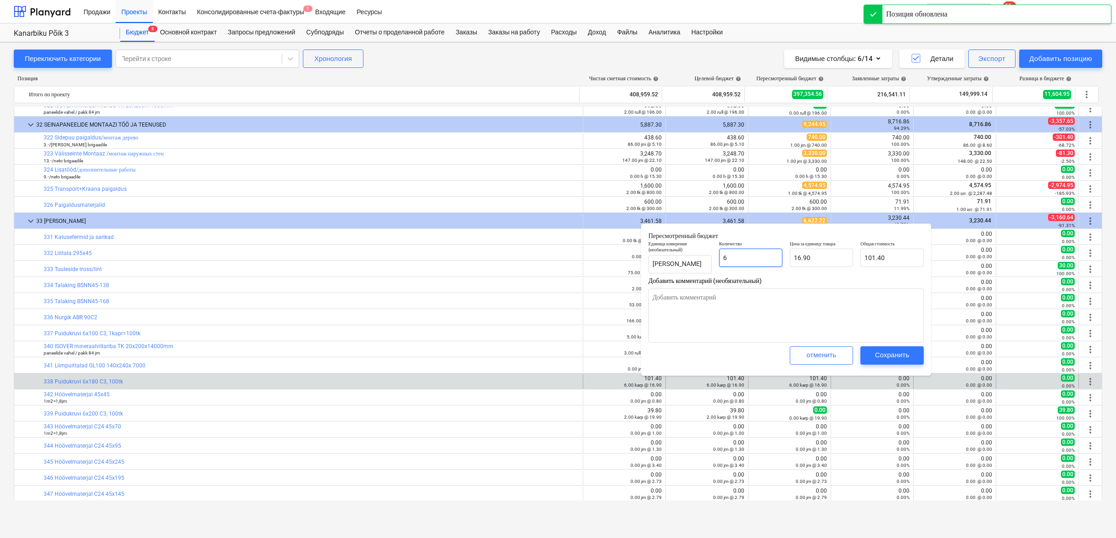  I want to click on a: 336 Nurgik ABR 90C2, so click(70, 317).